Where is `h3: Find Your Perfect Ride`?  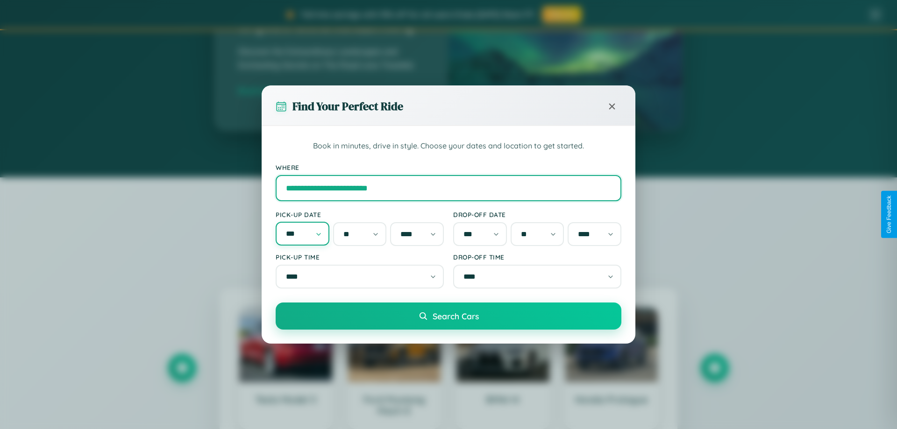
h3: Find Your Perfect Ride is located at coordinates (347, 106).